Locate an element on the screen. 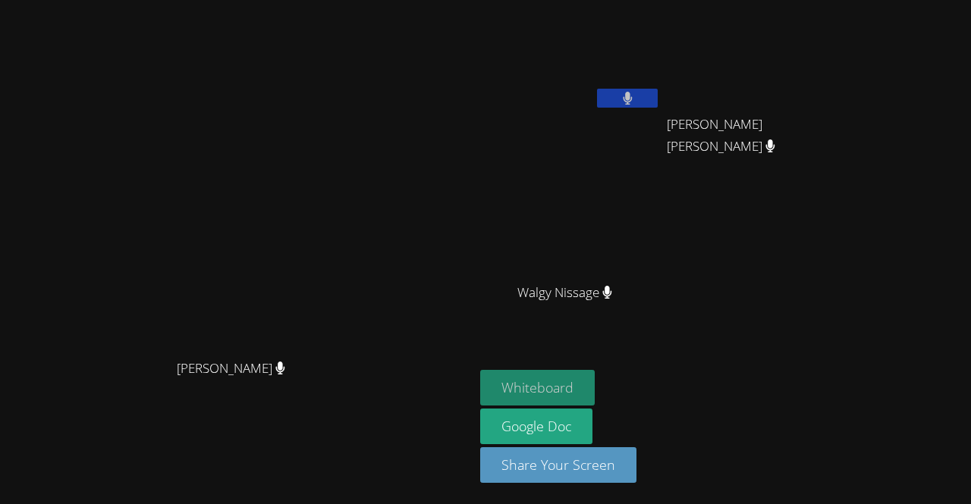  span: Walgy Nissage is located at coordinates (564, 293).